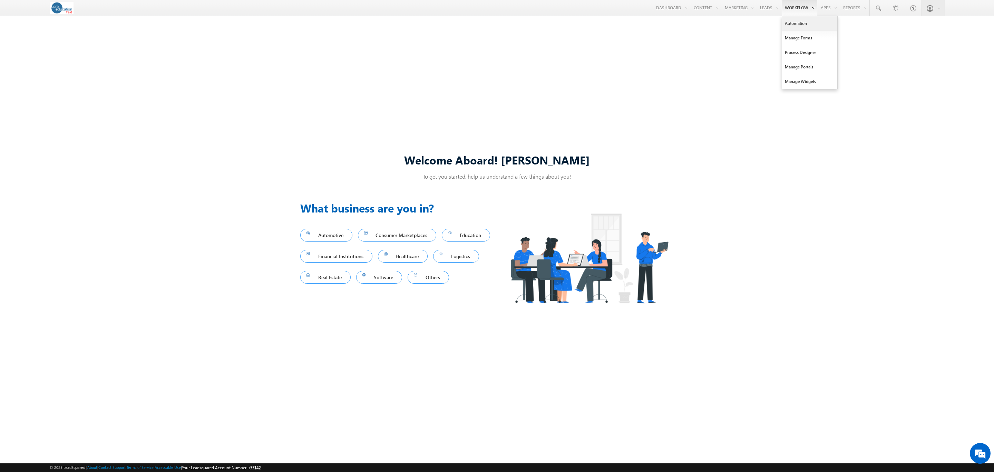 The image size is (994, 472). I want to click on span: Your Leadsquared Account Number is, so click(221, 467).